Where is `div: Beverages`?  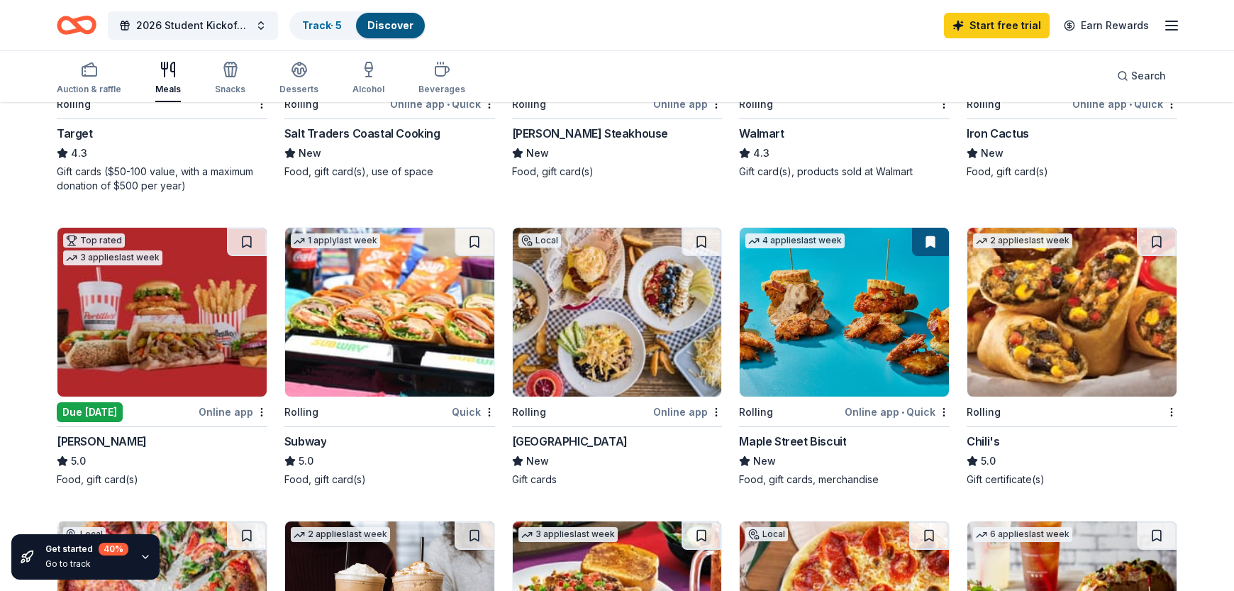
div: Beverages is located at coordinates (442, 89).